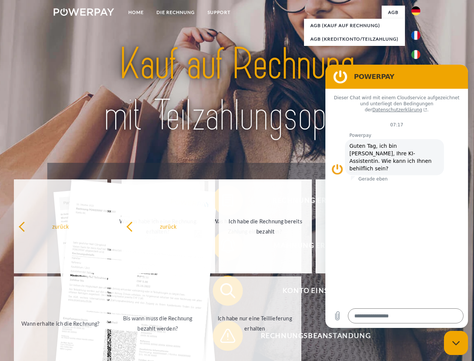  I want to click on div: Ich habe nur eine Teillieferung erhalten, so click(255, 323).